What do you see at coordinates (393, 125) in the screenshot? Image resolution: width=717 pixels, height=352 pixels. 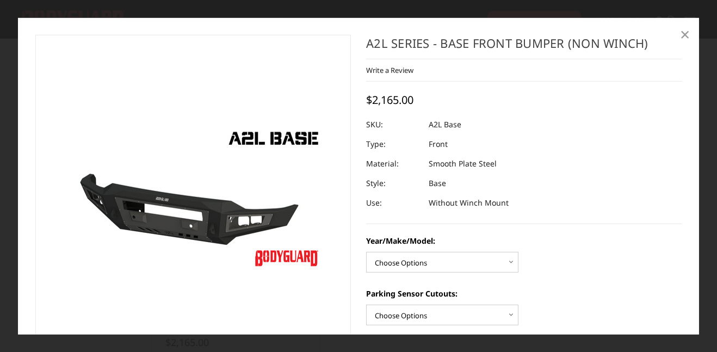 I see `dt: SKU:` at bounding box center [393, 125].